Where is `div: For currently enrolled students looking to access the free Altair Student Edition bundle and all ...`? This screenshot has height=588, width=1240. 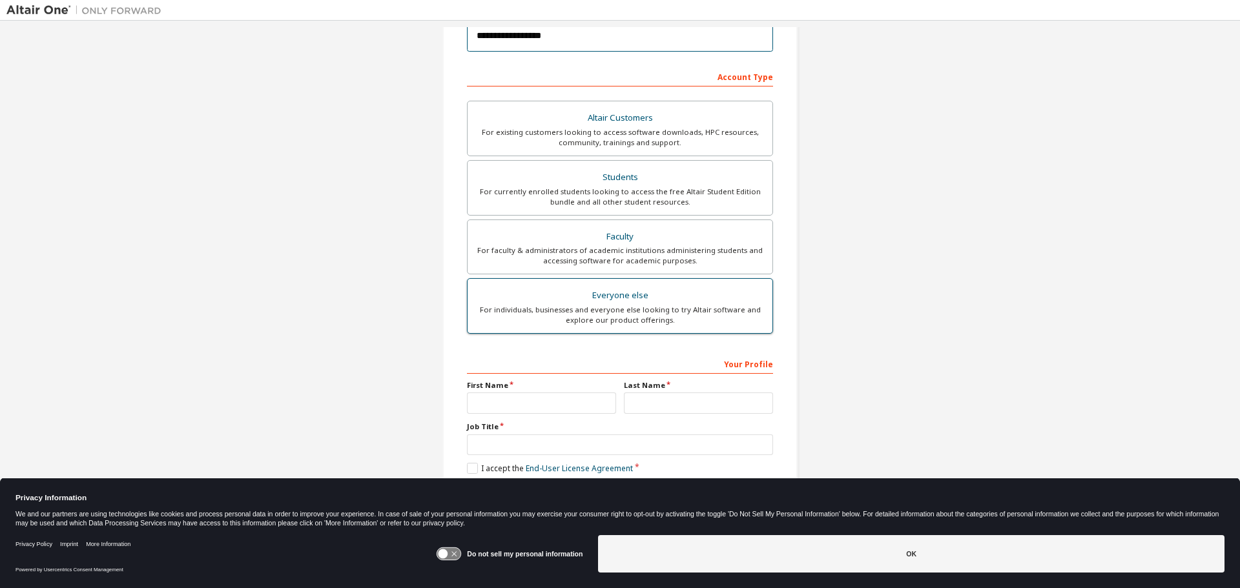
div: For currently enrolled students looking to access the free Altair Student Edition bundle and all ... is located at coordinates (620, 197).